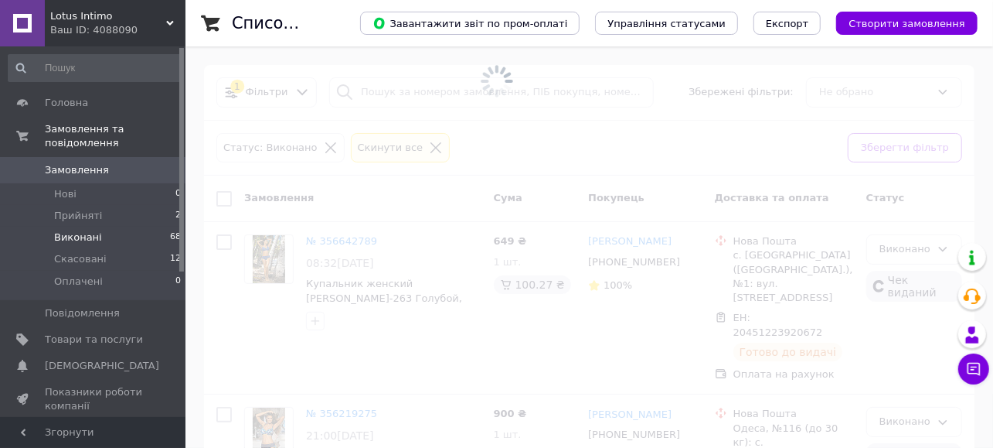 Image resolution: width=993 pixels, height=448 pixels. Describe the element at coordinates (66, 103) in the screenshot. I see `span: Головна` at that location.